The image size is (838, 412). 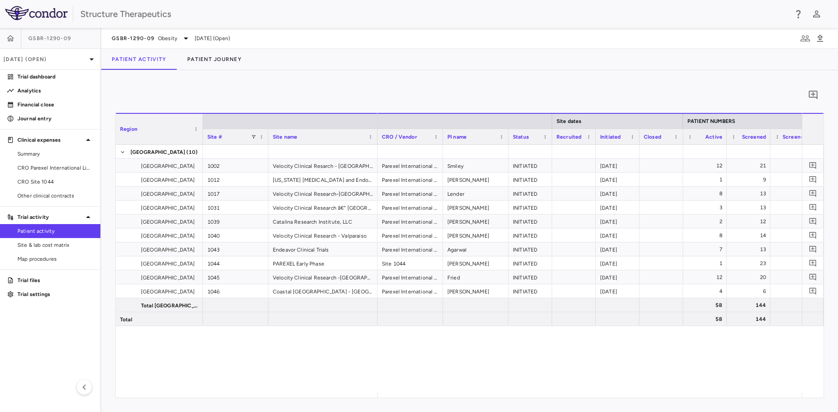 I want to click on p: Journal entry, so click(x=55, y=119).